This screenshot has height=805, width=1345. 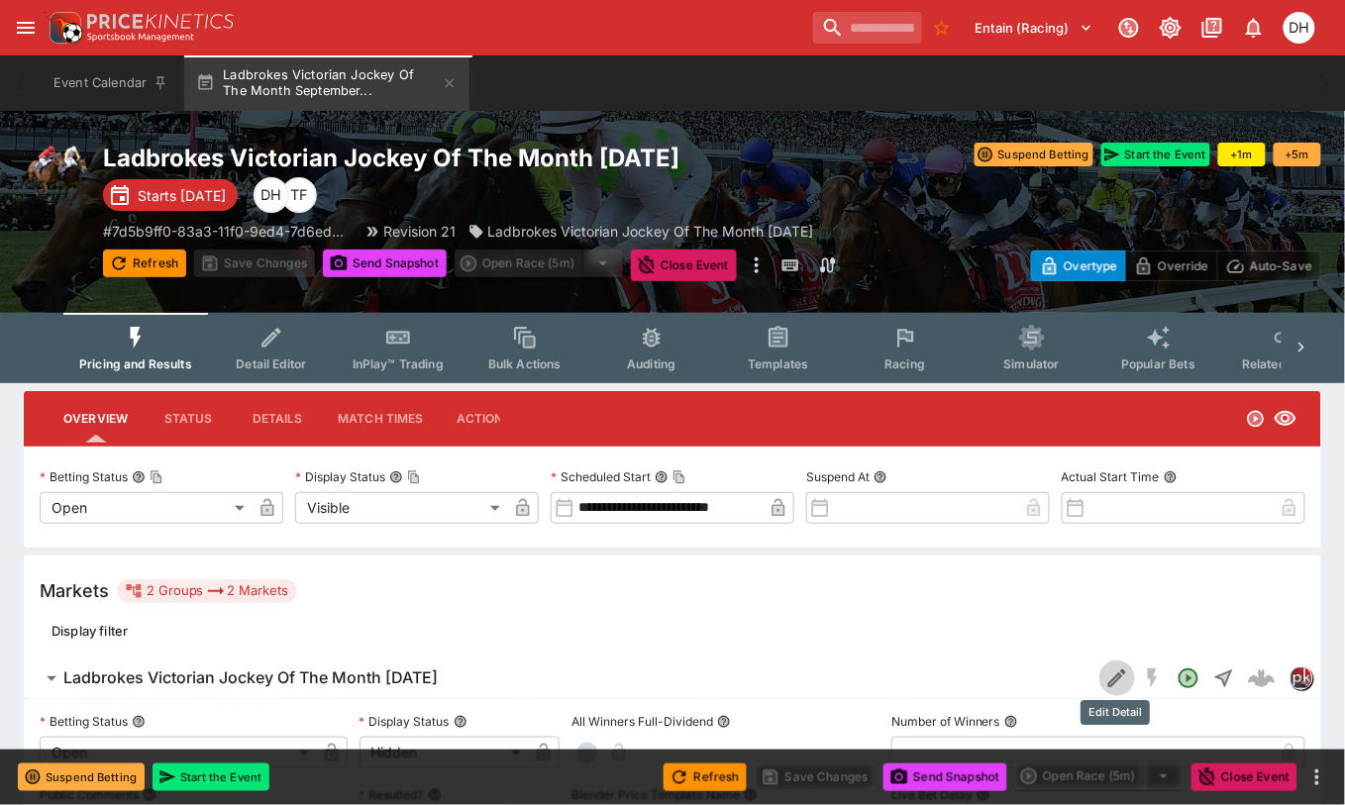 I want to click on p: Auto-Save, so click(x=1280, y=265).